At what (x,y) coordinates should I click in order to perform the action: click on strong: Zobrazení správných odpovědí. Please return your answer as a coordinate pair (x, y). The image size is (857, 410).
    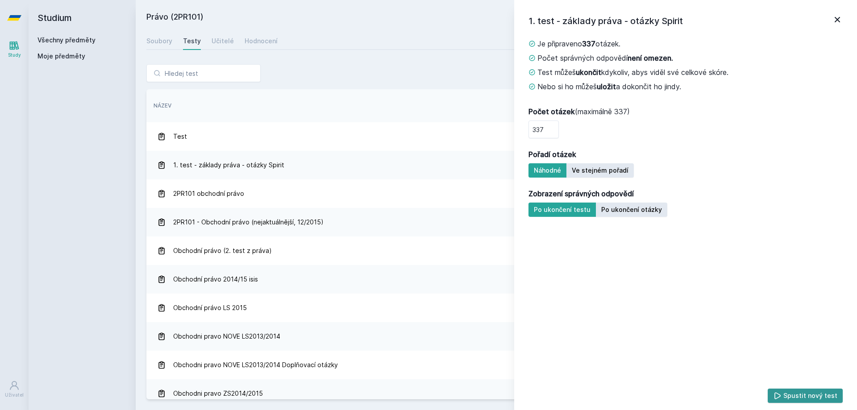
    Looking at the image, I should click on (581, 194).